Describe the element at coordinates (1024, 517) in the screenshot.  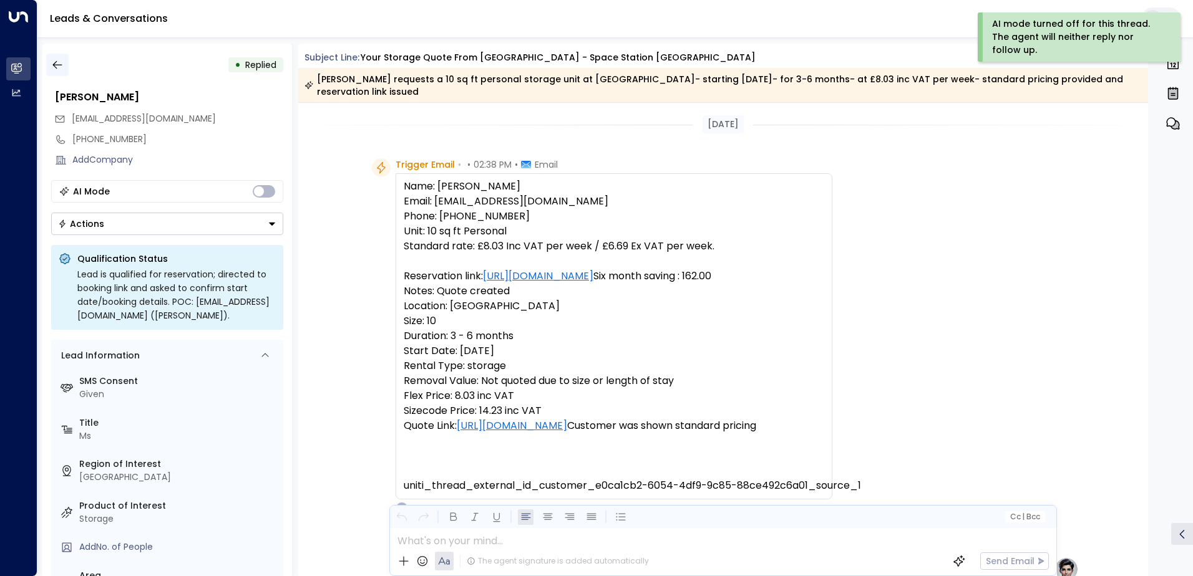
I see `button: Cc|Bcc` at that location.